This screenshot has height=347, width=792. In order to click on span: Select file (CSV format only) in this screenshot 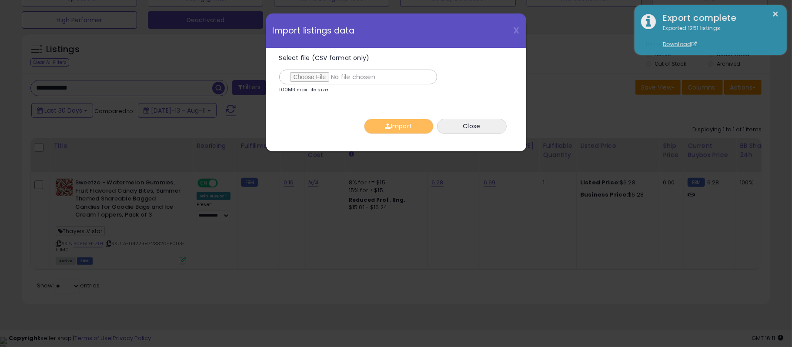, I will do `click(325, 58)`.